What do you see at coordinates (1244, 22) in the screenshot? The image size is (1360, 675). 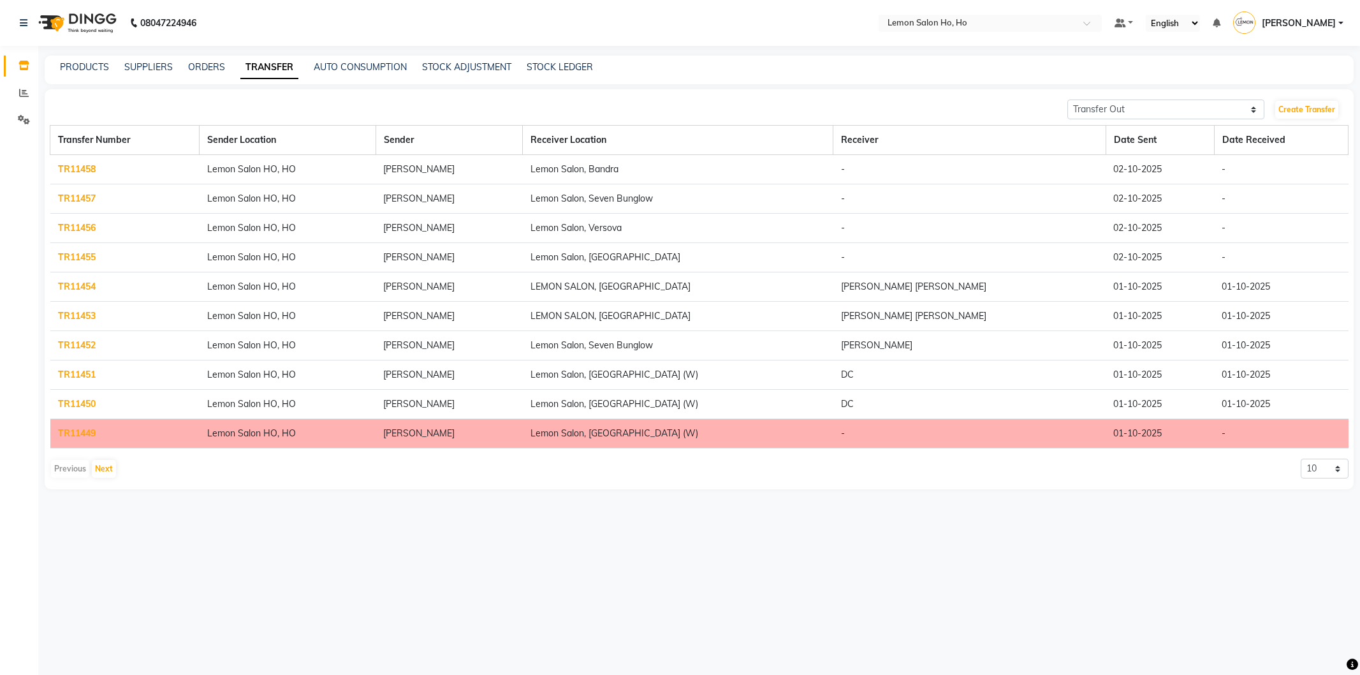 I see `img: Aquib Khan` at bounding box center [1244, 22].